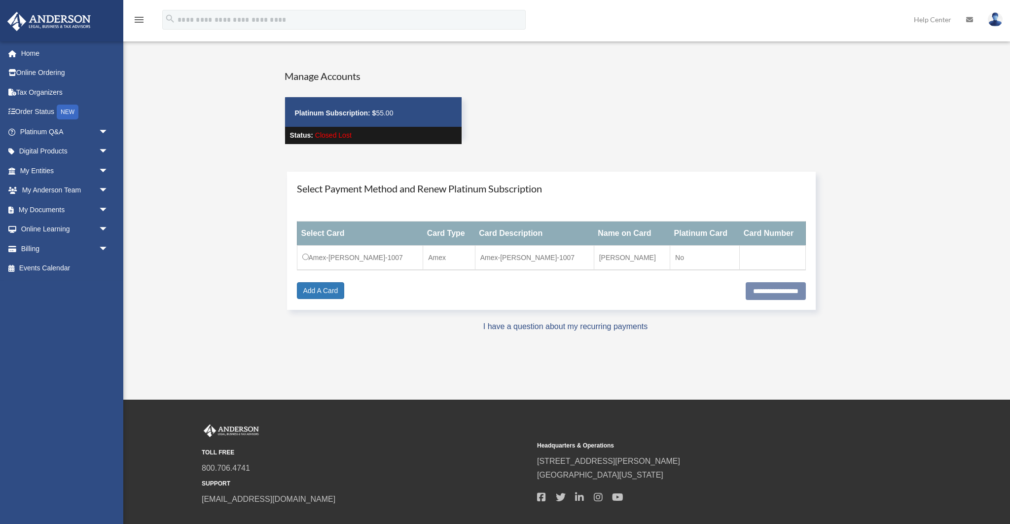  I want to click on strong: Status:, so click(301, 135).